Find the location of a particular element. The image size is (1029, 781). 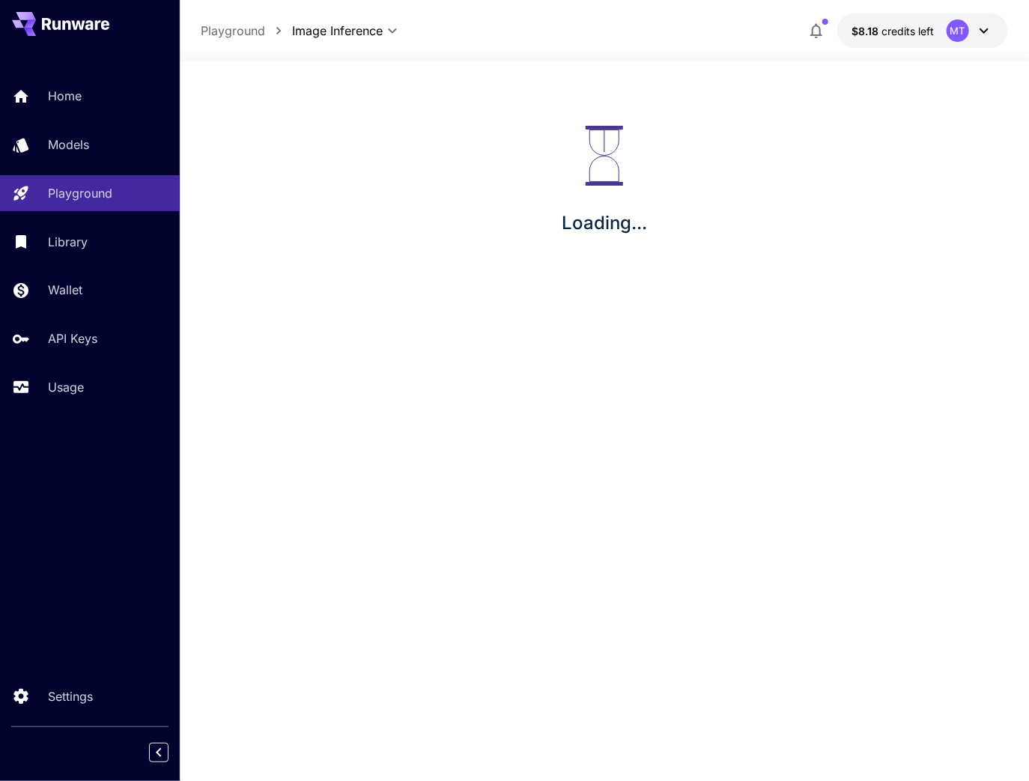

p: Settings is located at coordinates (70, 696).